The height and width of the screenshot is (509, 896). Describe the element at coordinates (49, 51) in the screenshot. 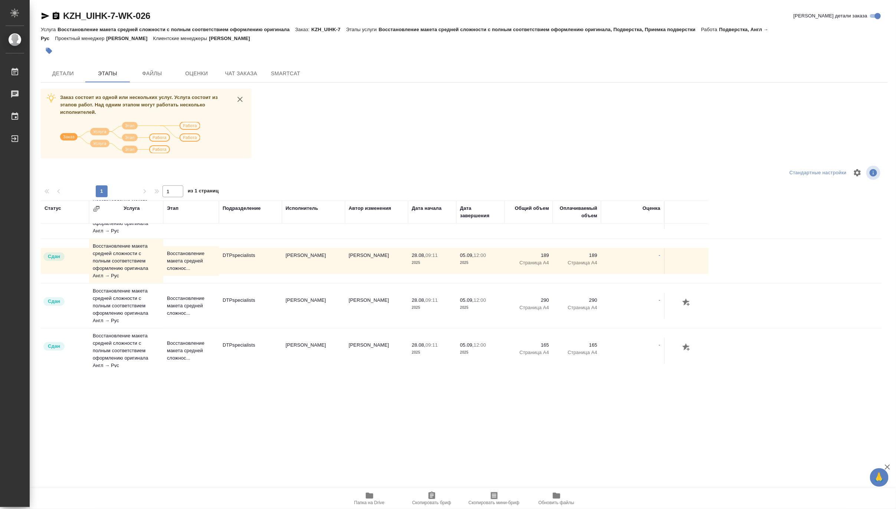

I see `button: Добавить тэг` at that location.